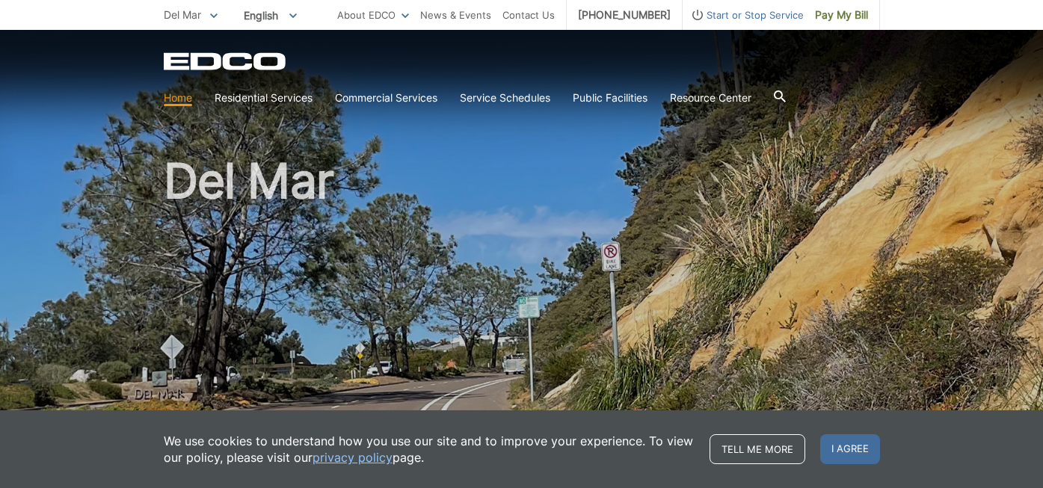 This screenshot has height=488, width=1043. Describe the element at coordinates (757, 449) in the screenshot. I see `a: Tell me more` at that location.